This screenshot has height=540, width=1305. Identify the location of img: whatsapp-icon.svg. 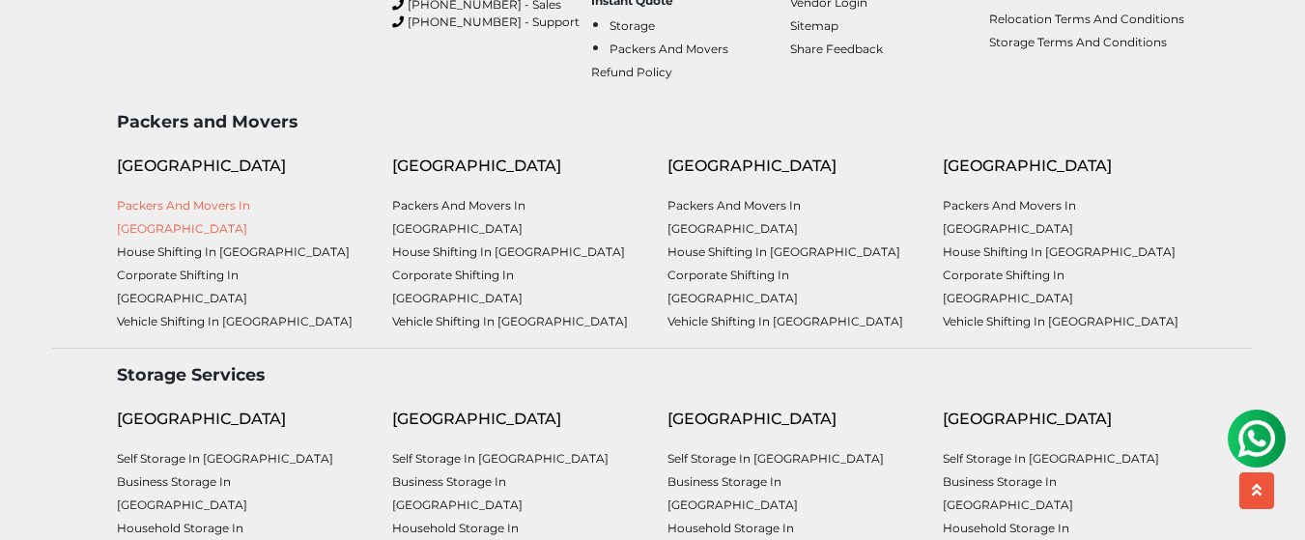
(39, 39).